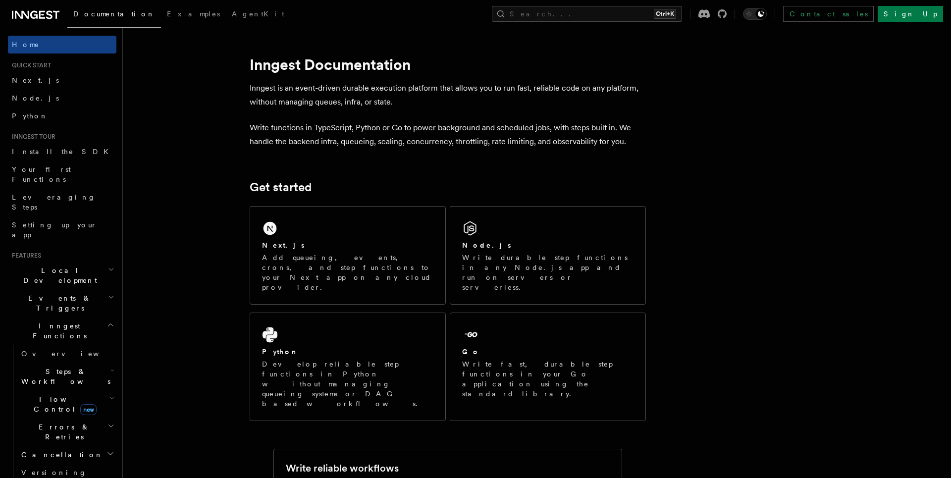  Describe the element at coordinates (193, 14) in the screenshot. I see `span: Examples` at that location.